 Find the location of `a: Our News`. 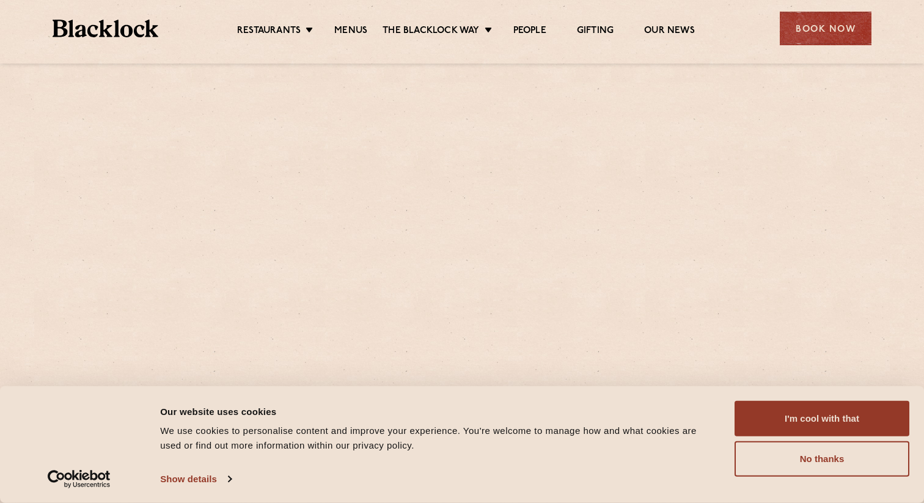

a: Our News is located at coordinates (669, 32).